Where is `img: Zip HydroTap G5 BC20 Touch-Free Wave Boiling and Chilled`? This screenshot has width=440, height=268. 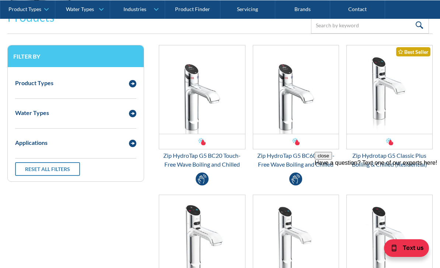 img: Zip HydroTap G5 BC20 Touch-Free Wave Boiling and Chilled is located at coordinates (202, 89).